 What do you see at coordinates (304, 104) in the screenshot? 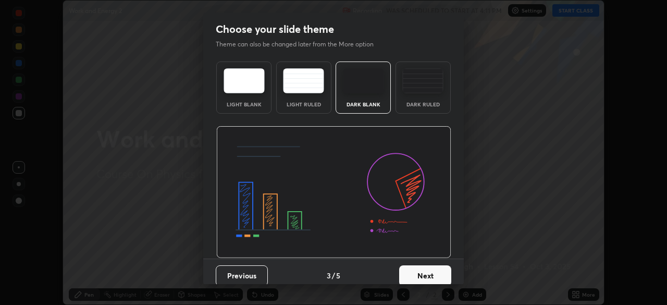
I see `div: Light Ruled` at bounding box center [304, 104].